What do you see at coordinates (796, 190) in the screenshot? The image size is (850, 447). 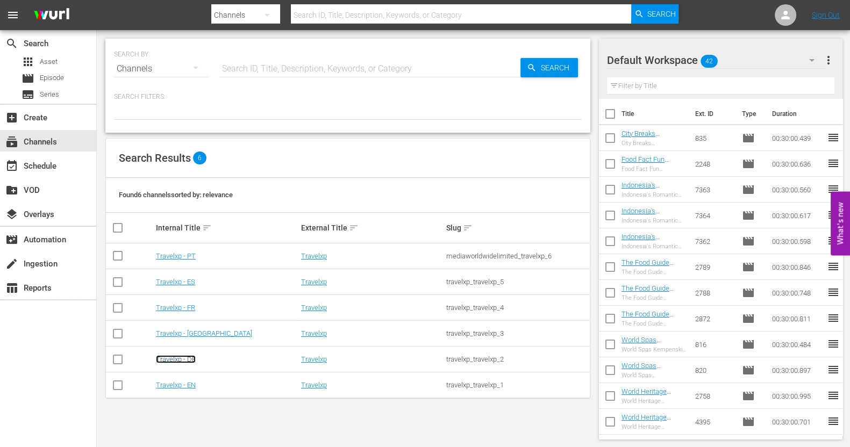 I see `td: 00:30:00.560` at bounding box center [796, 190].